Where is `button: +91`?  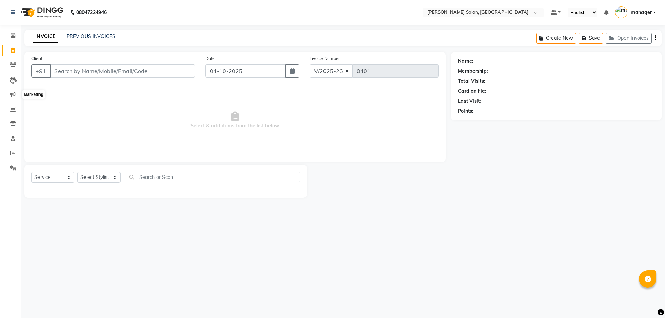
button: +91 is located at coordinates (41, 71).